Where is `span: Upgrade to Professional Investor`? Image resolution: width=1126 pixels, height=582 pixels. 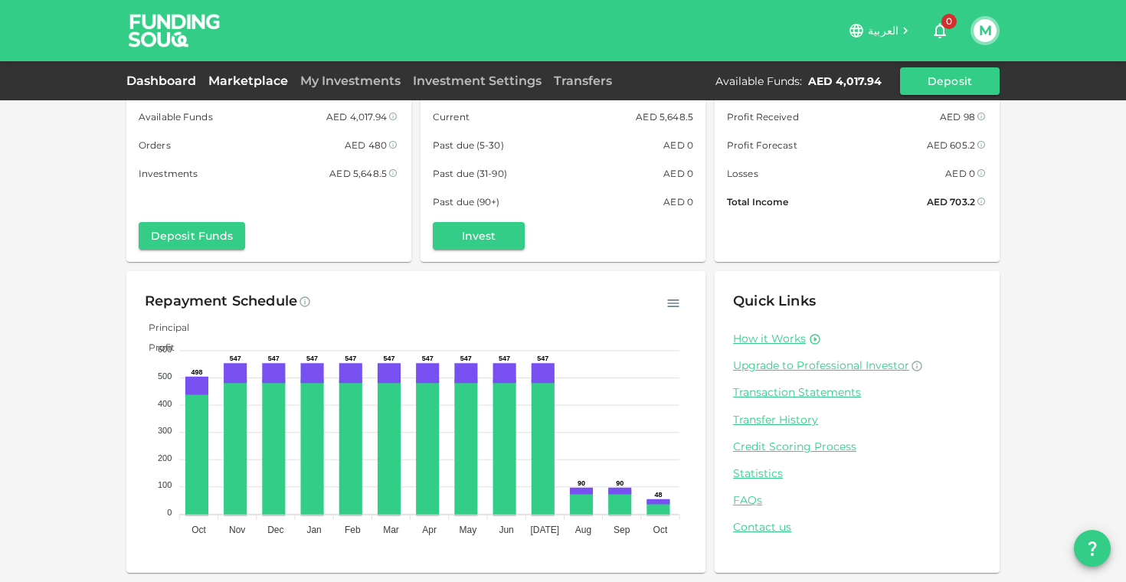
span: Upgrade to Professional Investor is located at coordinates (821, 365).